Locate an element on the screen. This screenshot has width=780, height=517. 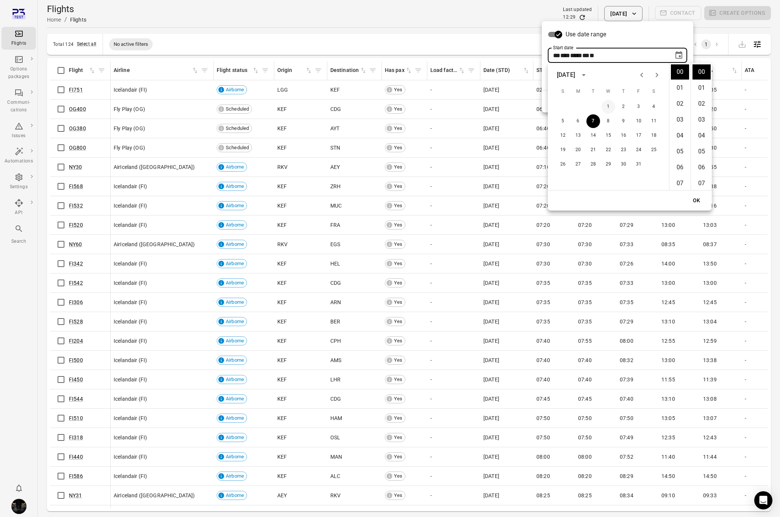
span: Month is located at coordinates (565, 55).